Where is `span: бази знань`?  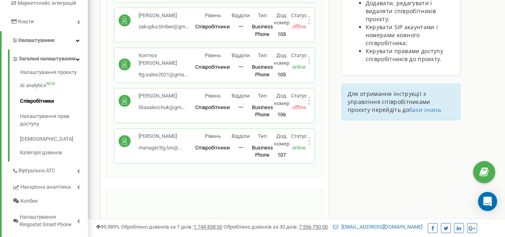 span: бази знань is located at coordinates (425, 109).